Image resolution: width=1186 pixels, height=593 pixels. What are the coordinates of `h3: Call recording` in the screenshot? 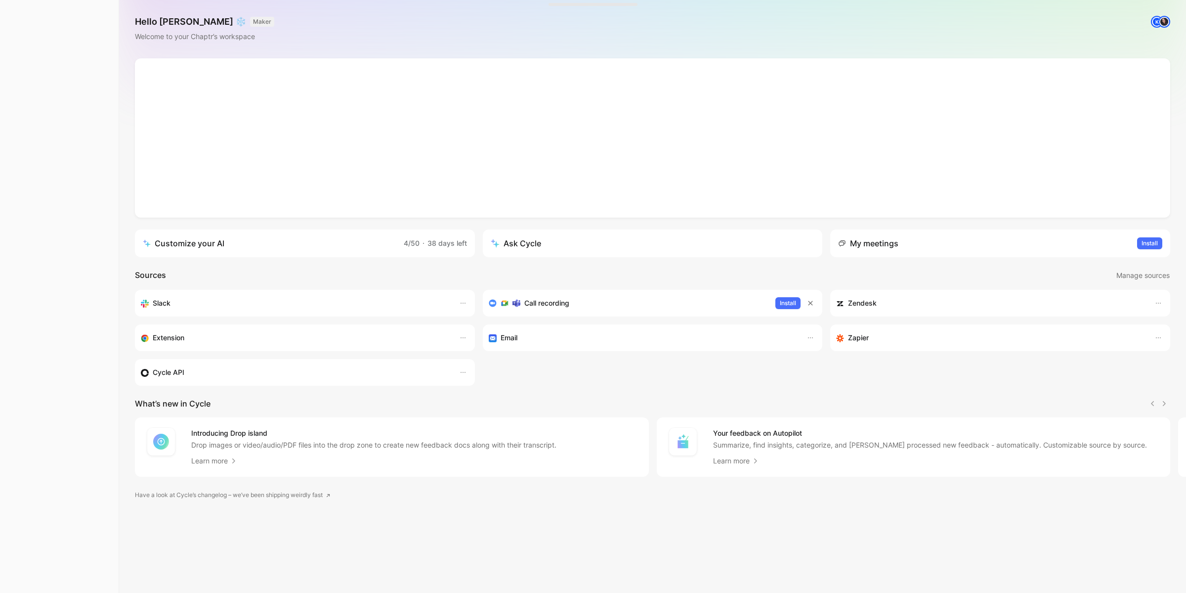 It's located at (547, 303).